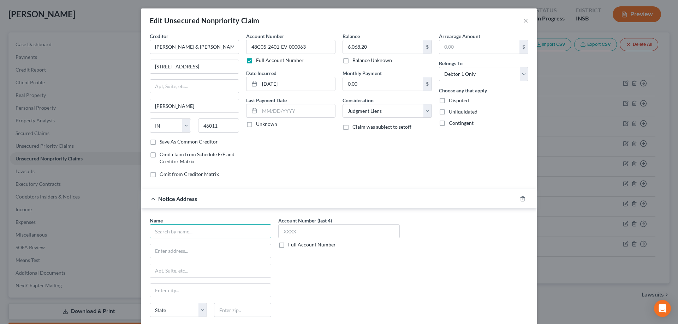 Image resolution: width=678 pixels, height=324 pixels. What do you see at coordinates (159, 36) in the screenshot?
I see `span: Creditor` at bounding box center [159, 36].